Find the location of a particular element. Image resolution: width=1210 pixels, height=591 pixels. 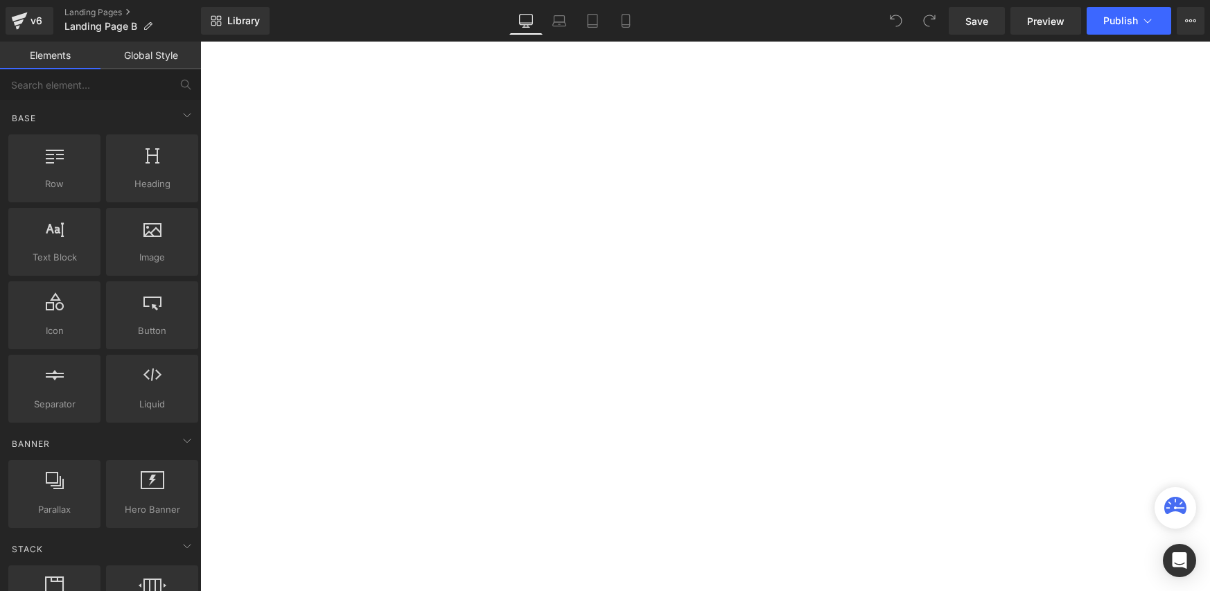

button: Undo is located at coordinates (896, 21).